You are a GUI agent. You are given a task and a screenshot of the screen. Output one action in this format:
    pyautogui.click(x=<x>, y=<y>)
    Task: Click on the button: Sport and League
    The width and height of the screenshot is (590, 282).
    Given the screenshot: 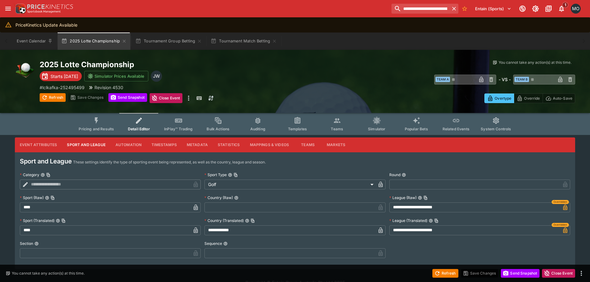 What is the action you would take?
    pyautogui.click(x=86, y=145)
    